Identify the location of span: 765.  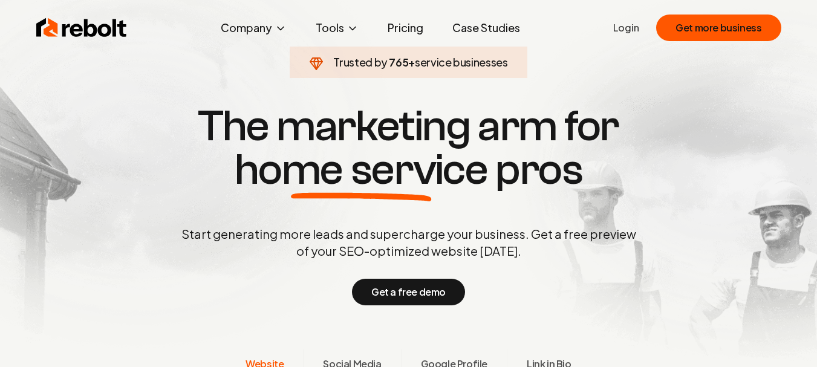
(398, 62).